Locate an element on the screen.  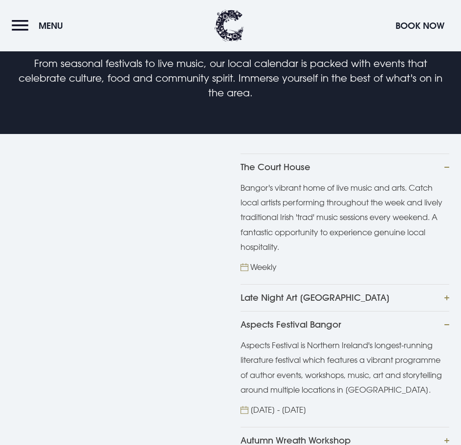
button: Aspects Festival Bangor is located at coordinates (345, 324).